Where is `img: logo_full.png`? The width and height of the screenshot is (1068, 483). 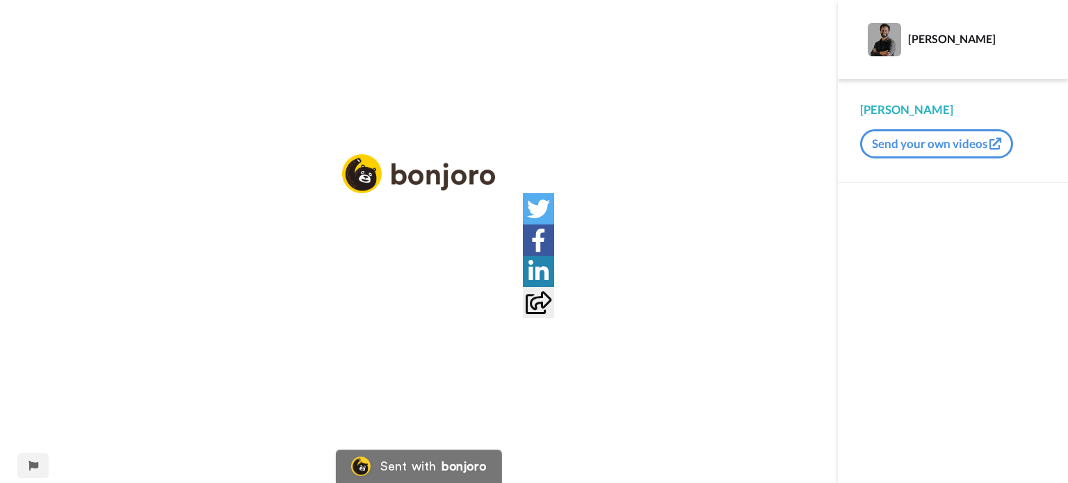 img: logo_full.png is located at coordinates (418, 174).